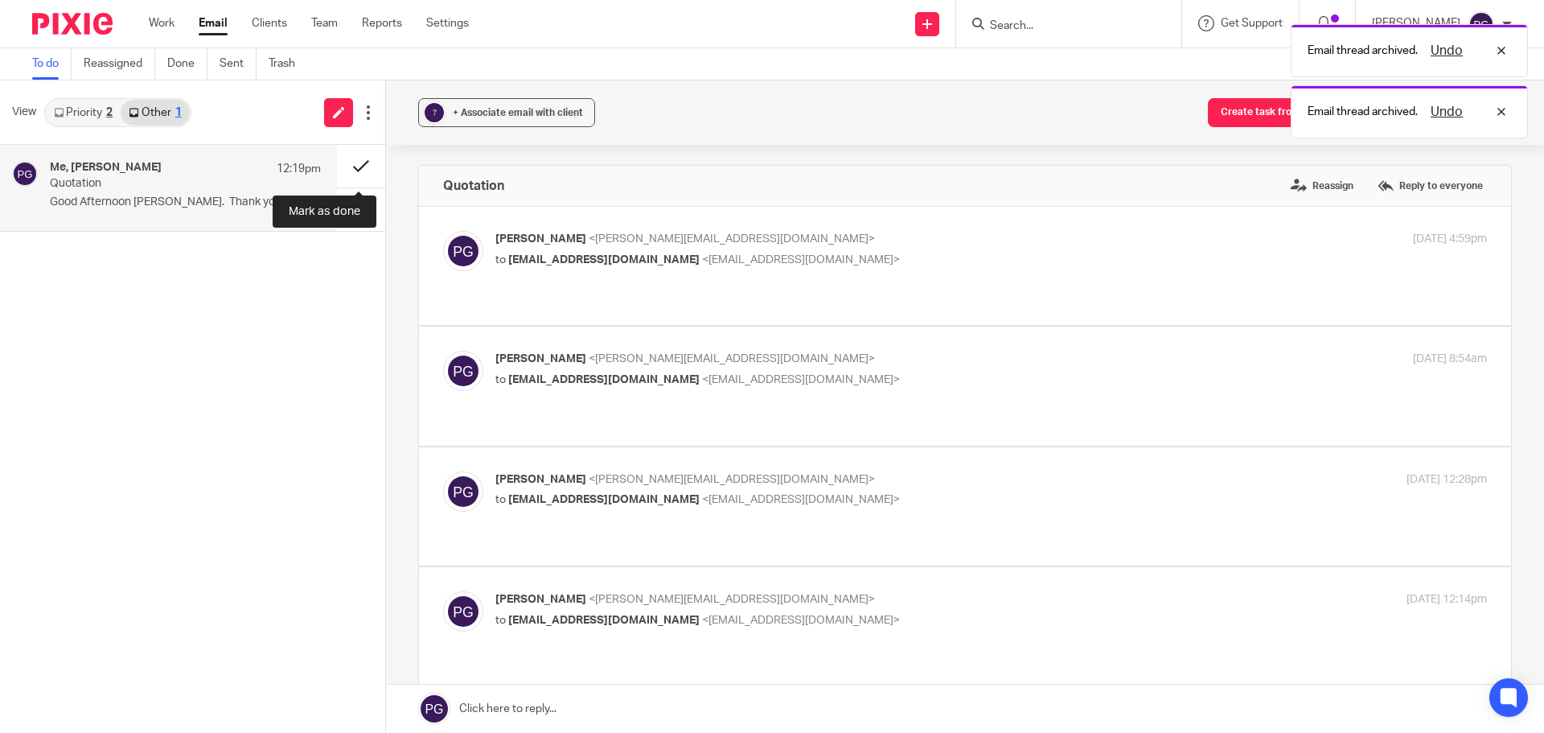 The image size is (1544, 733). What do you see at coordinates (518, 113) in the screenshot?
I see `span: + Associate email with client` at bounding box center [518, 113].